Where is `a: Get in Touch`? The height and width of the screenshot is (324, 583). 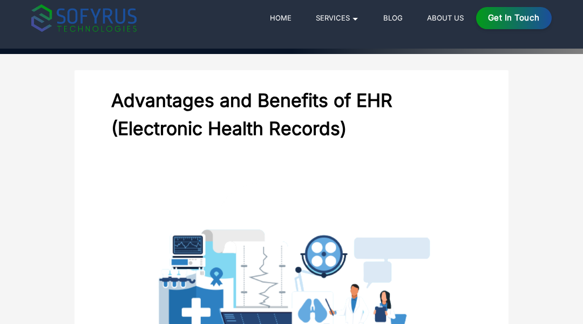 a: Get in Touch is located at coordinates (514, 18).